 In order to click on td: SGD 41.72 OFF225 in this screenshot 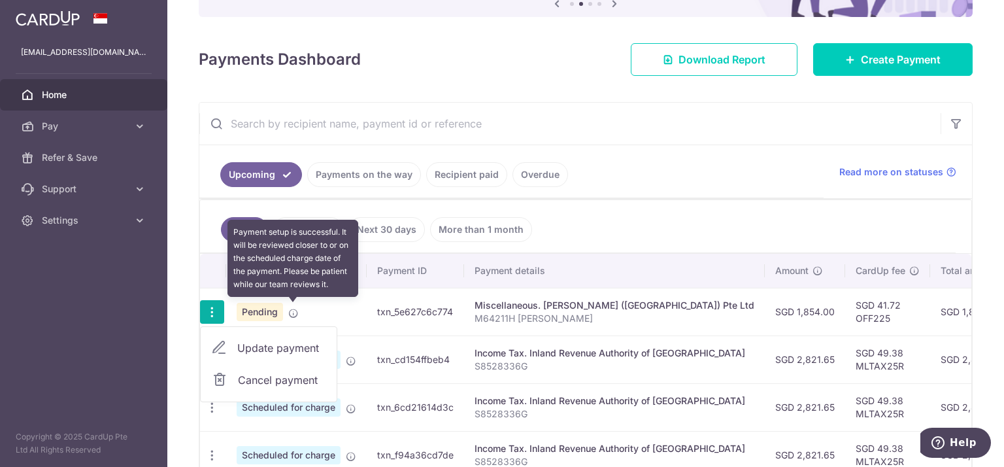, I will do `click(887, 311)`.